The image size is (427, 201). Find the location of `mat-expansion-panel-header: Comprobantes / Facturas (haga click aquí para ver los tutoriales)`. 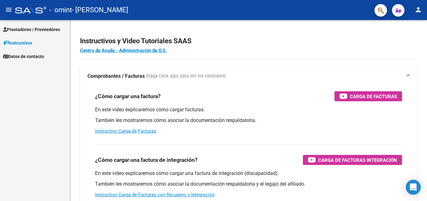

mat-expansion-panel-header: Comprobantes / Facturas (haga click aquí para ver los tutoriales) is located at coordinates (249, 76).